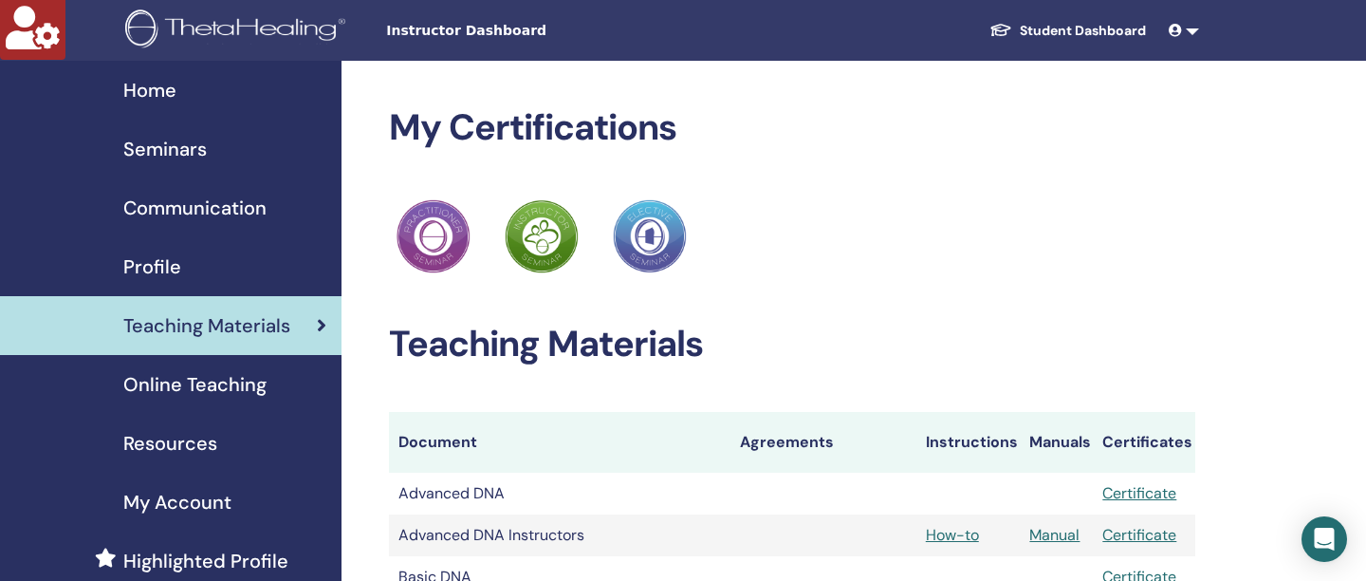 Image resolution: width=1366 pixels, height=581 pixels. I want to click on span: Seminars, so click(165, 149).